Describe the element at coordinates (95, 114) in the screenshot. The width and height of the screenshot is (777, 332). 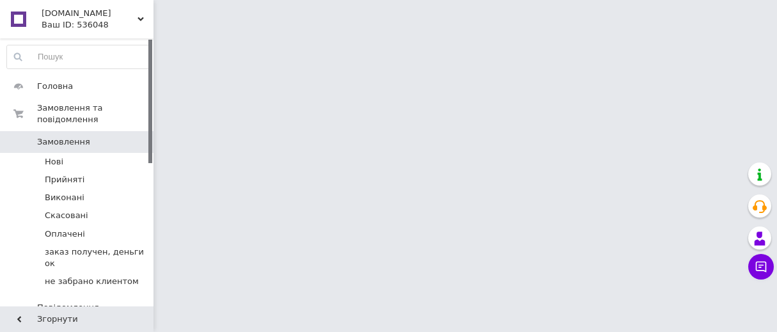
I see `span: Замовлення та повідомлення` at that location.